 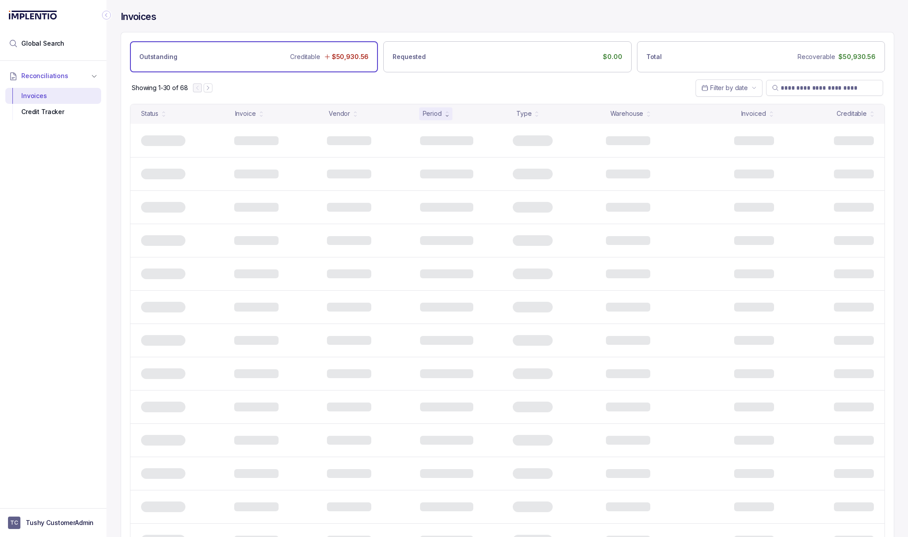 I want to click on span: Filter by date, so click(x=729, y=87).